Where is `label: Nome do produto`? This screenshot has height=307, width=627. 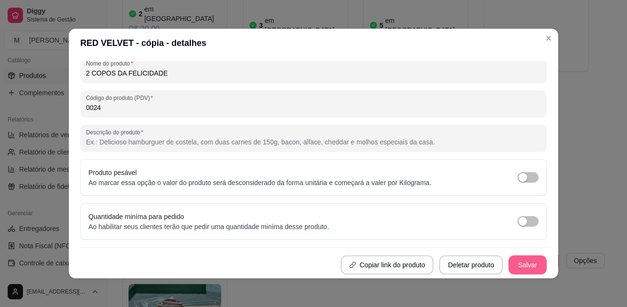
label: Nome do produto is located at coordinates (111, 63).